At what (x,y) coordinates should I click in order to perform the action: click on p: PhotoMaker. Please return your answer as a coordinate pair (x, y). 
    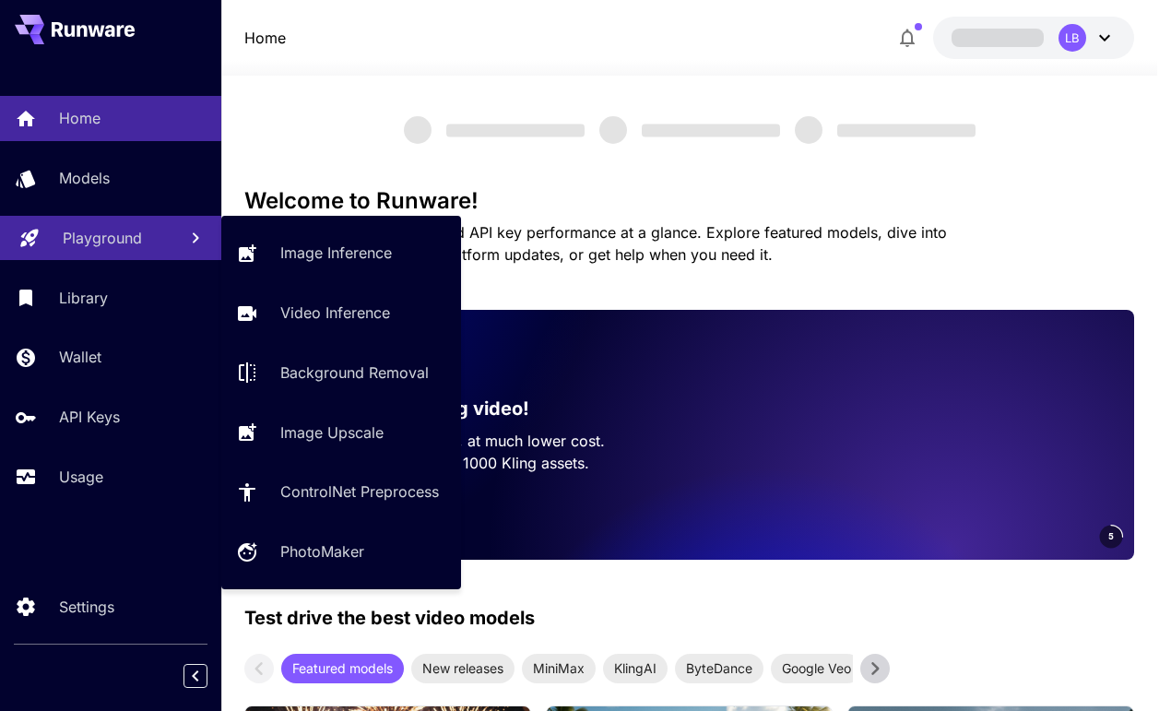
    Looking at the image, I should click on (322, 551).